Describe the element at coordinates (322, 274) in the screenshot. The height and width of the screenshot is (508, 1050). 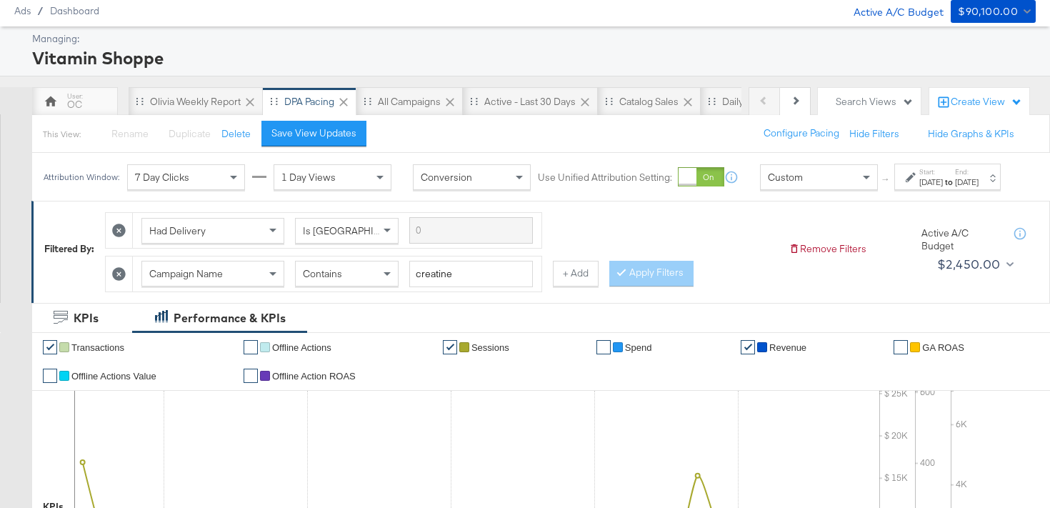
I see `span: Contains` at that location.